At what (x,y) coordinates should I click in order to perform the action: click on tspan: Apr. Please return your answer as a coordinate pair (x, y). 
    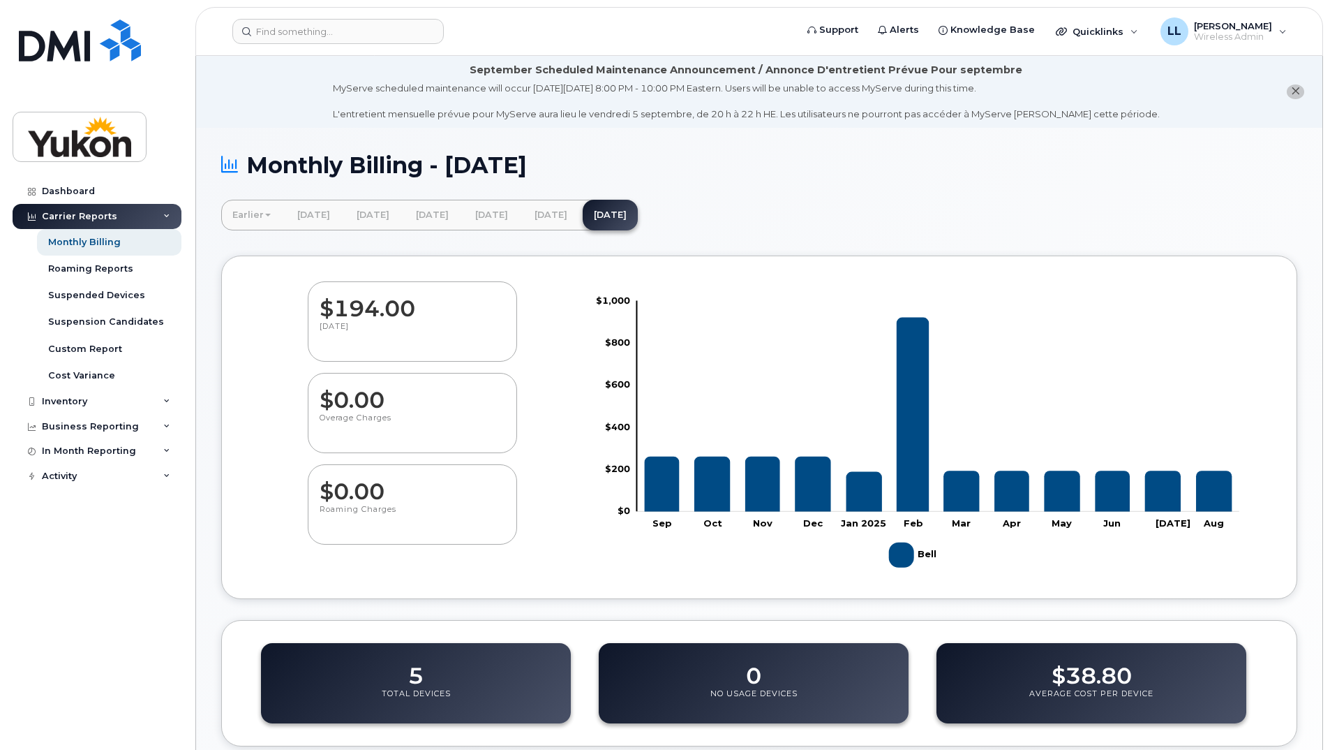
    Looking at the image, I should click on (1011, 523).